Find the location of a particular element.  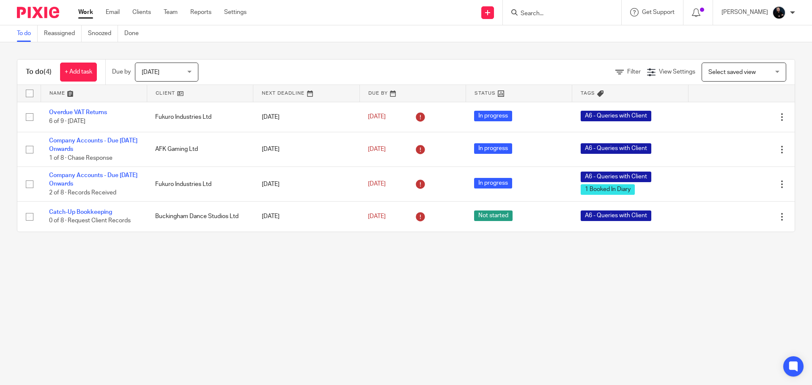

span: Tags is located at coordinates (588, 93).